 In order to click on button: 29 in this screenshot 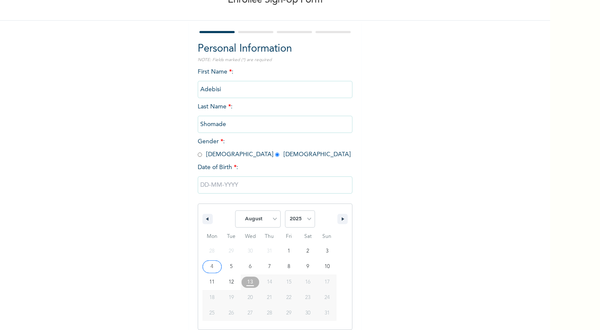, I will do `click(289, 313)`.